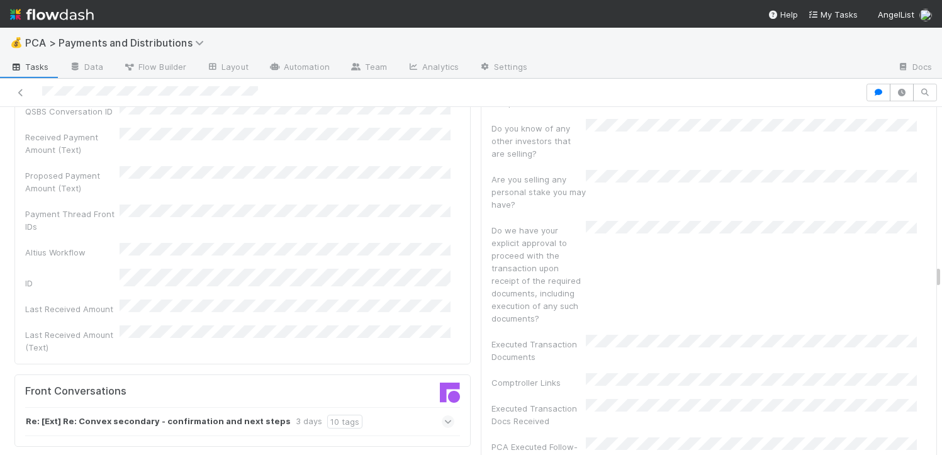 The height and width of the screenshot is (455, 942). What do you see at coordinates (915, 68) in the screenshot?
I see `a: Docs` at bounding box center [915, 68].